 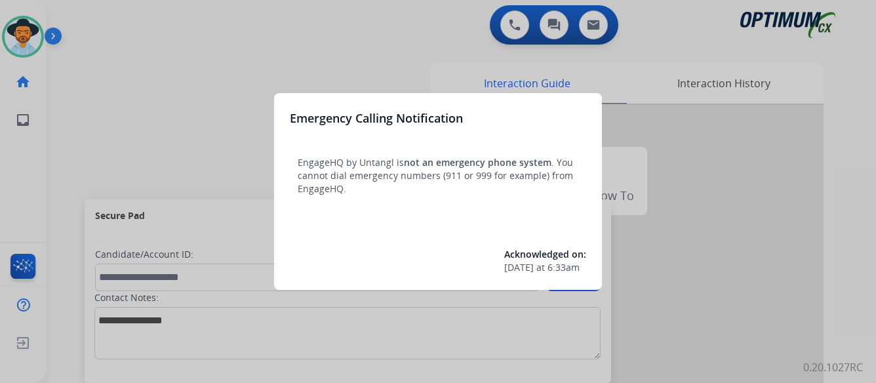 What do you see at coordinates (832, 367) in the screenshot?
I see `p: 0.20.1027RC` at bounding box center [832, 367].